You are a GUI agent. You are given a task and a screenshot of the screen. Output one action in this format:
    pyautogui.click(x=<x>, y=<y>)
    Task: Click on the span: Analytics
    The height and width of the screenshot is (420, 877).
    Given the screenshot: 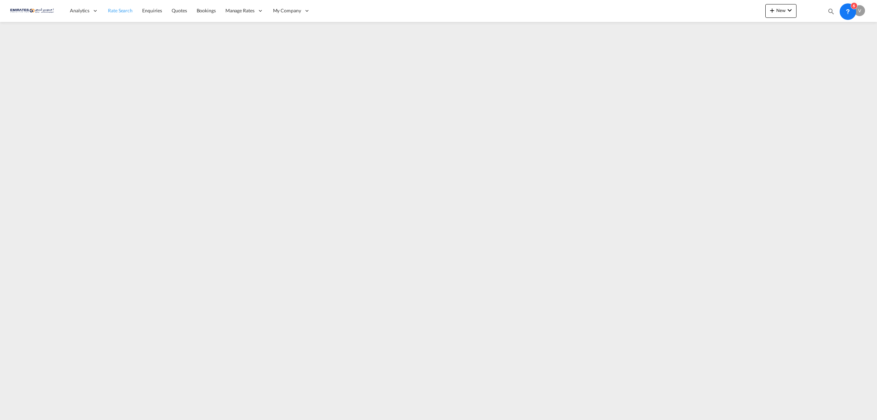 What is the action you would take?
    pyautogui.click(x=80, y=11)
    